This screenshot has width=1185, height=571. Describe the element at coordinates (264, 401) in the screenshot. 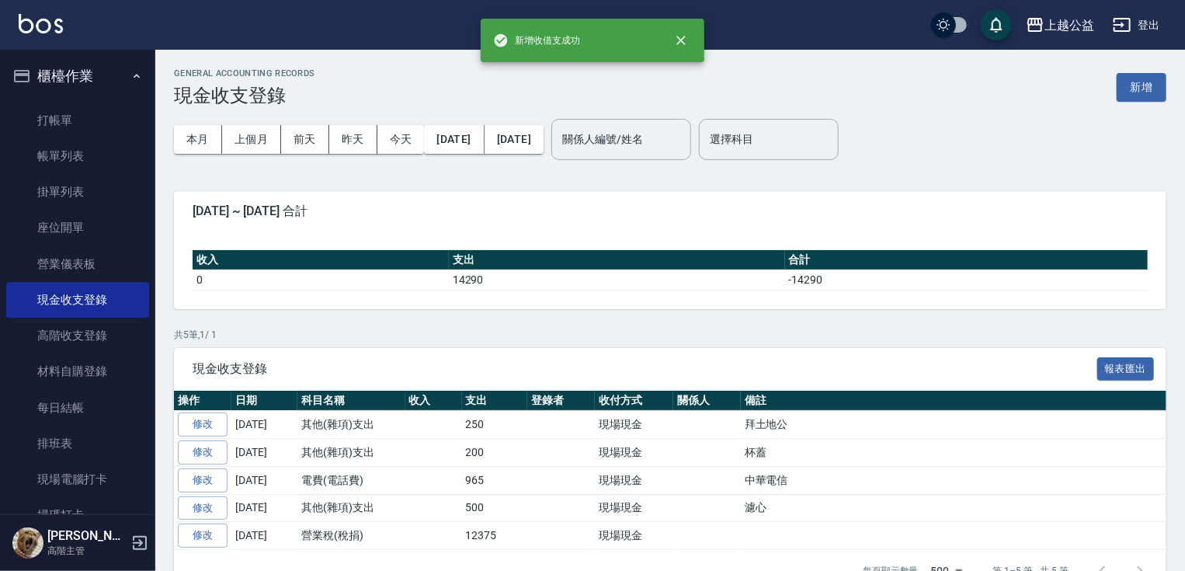

I see `th: 日期` at that location.